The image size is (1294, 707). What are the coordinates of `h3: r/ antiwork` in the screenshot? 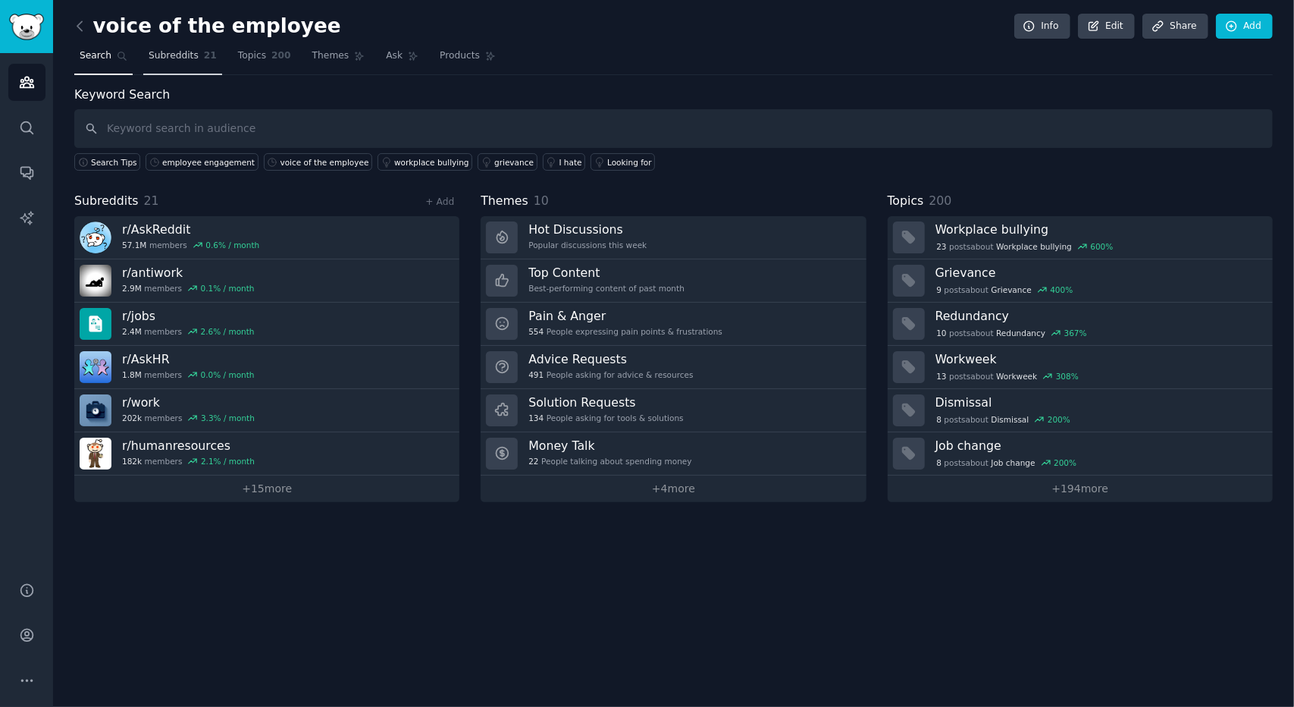 It's located at (188, 272).